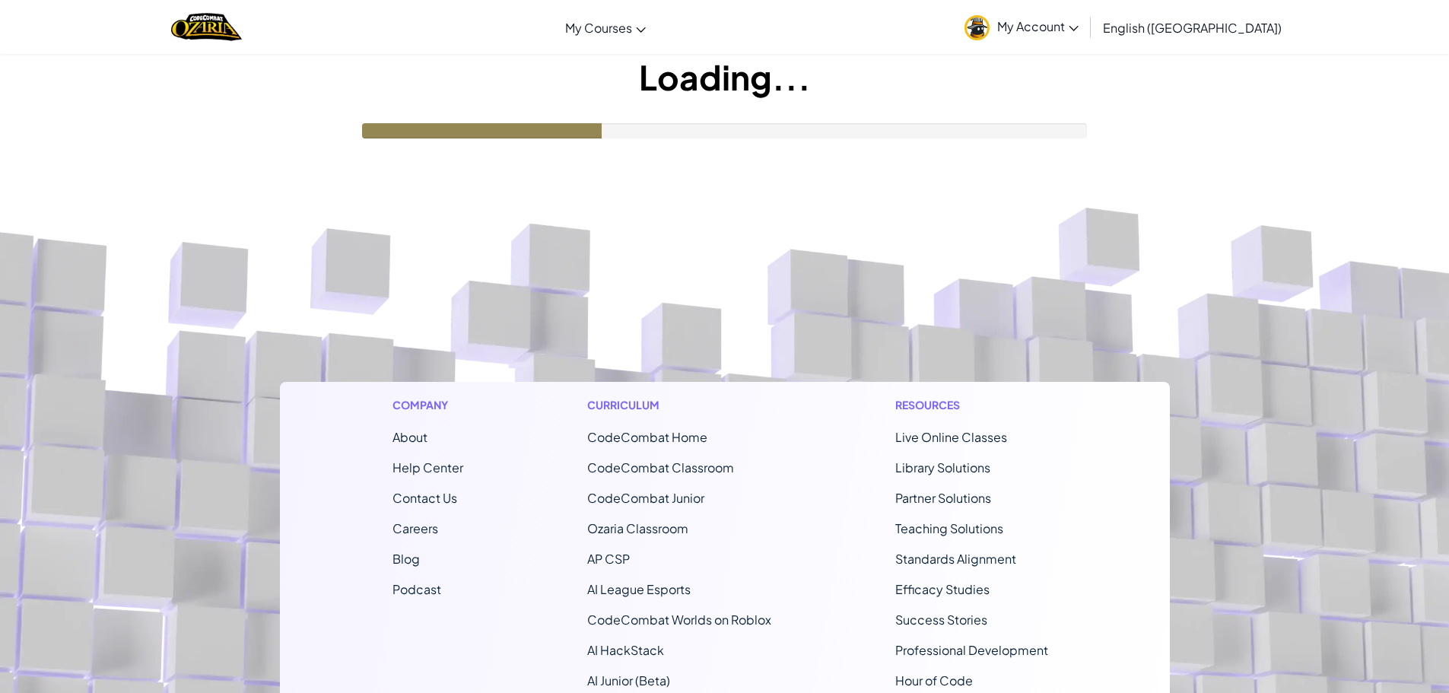 This screenshot has width=1449, height=693. Describe the element at coordinates (637, 528) in the screenshot. I see `a: Ozaria Classroom` at that location.